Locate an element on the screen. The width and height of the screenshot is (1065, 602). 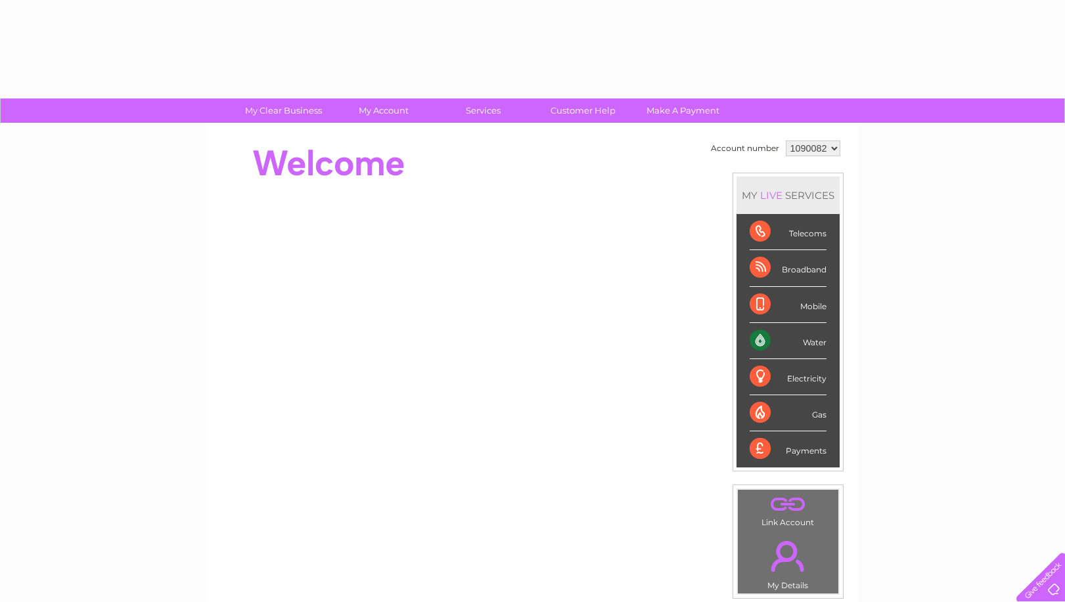
a: Customer Help is located at coordinates (583, 110).